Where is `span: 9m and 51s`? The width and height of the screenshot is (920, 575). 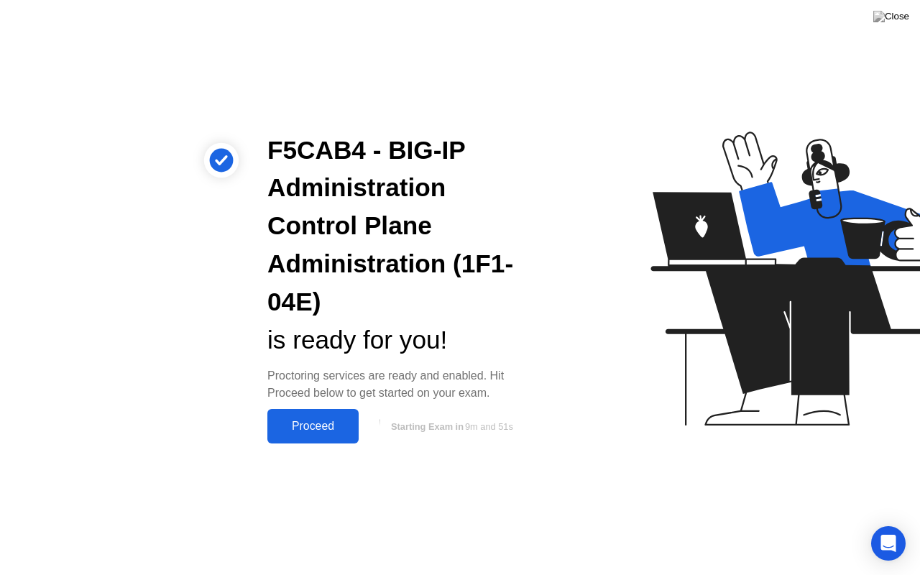
span: 9m and 51s is located at coordinates (489, 426).